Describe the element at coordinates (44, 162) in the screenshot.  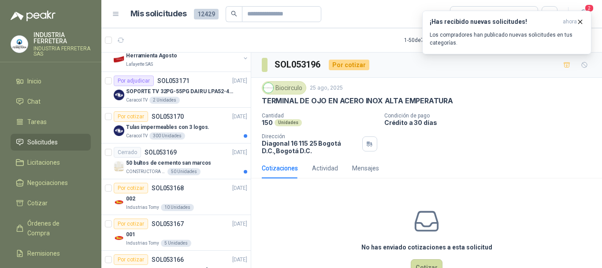
I see `span: Licitaciones` at that location.